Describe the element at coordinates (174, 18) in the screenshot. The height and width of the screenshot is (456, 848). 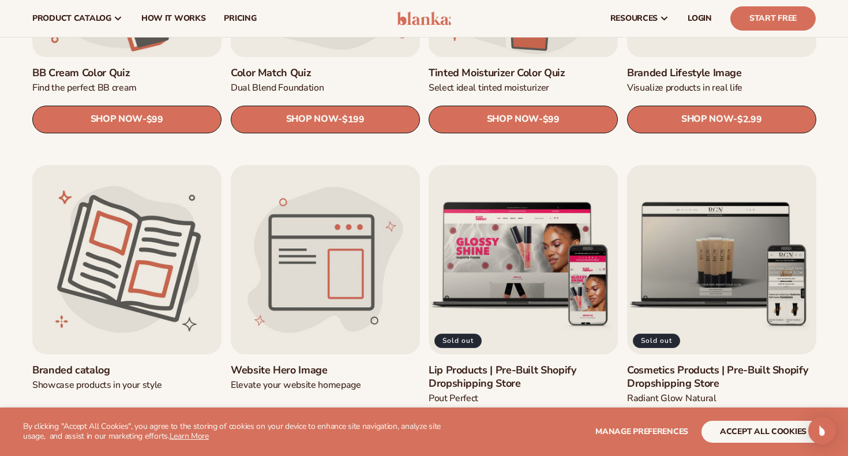
I see `span: How It Works` at that location.